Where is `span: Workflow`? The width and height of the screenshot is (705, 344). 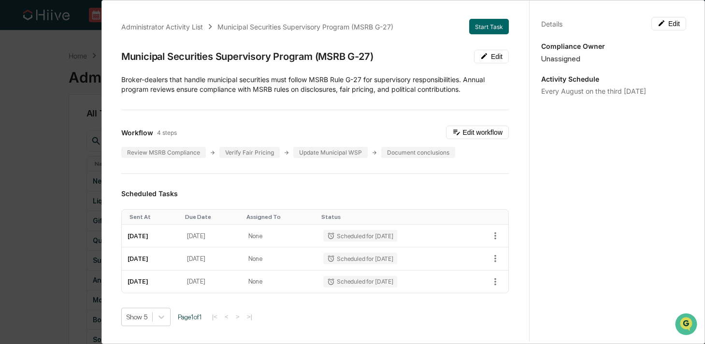 span: Workflow is located at coordinates (137, 132).